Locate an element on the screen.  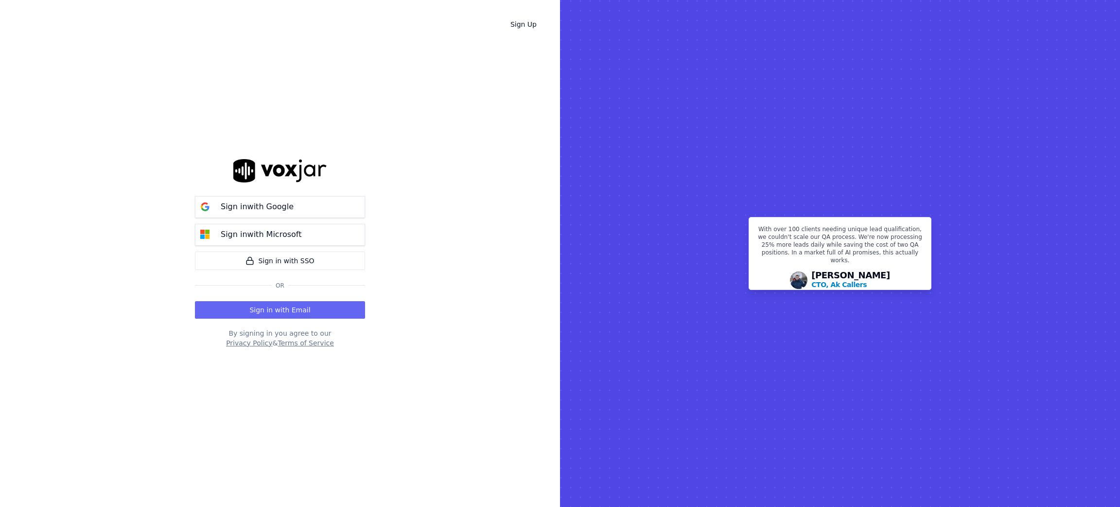
p: CTO, Ak Callers is located at coordinates (839, 284).